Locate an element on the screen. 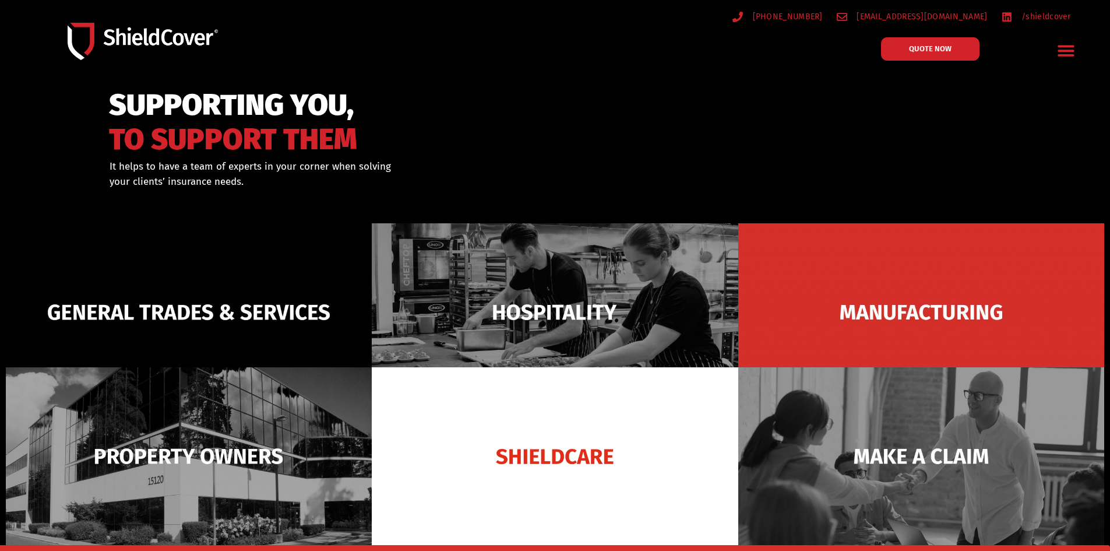  span: /shieldcover is located at coordinates (1045, 16).